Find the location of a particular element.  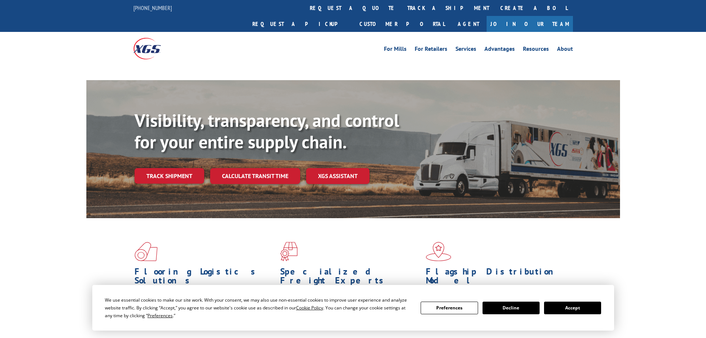

img: xgs-icon-total-supply-chain-intelligence-red is located at coordinates (146, 251).